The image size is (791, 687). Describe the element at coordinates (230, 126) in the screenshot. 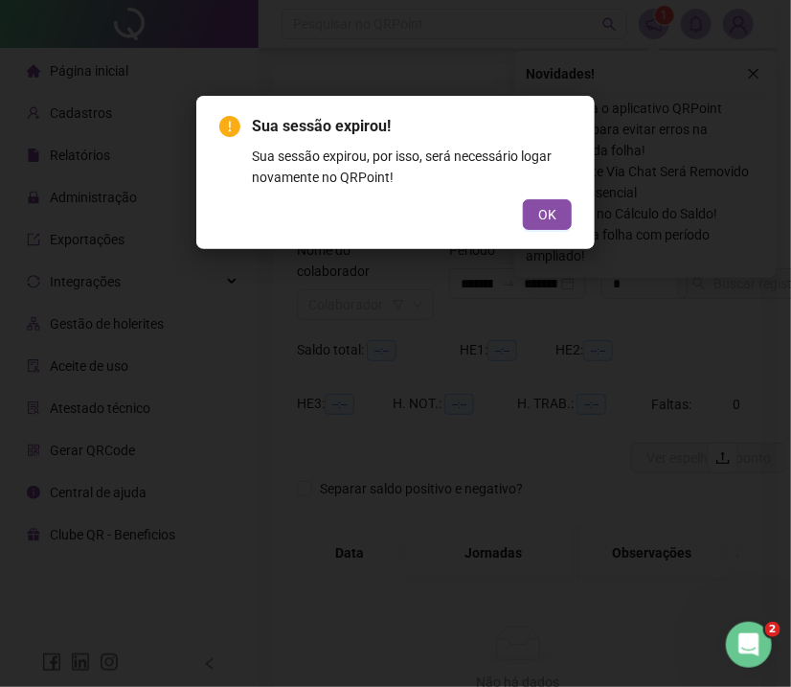

I see `span: exclamation-circle` at that location.